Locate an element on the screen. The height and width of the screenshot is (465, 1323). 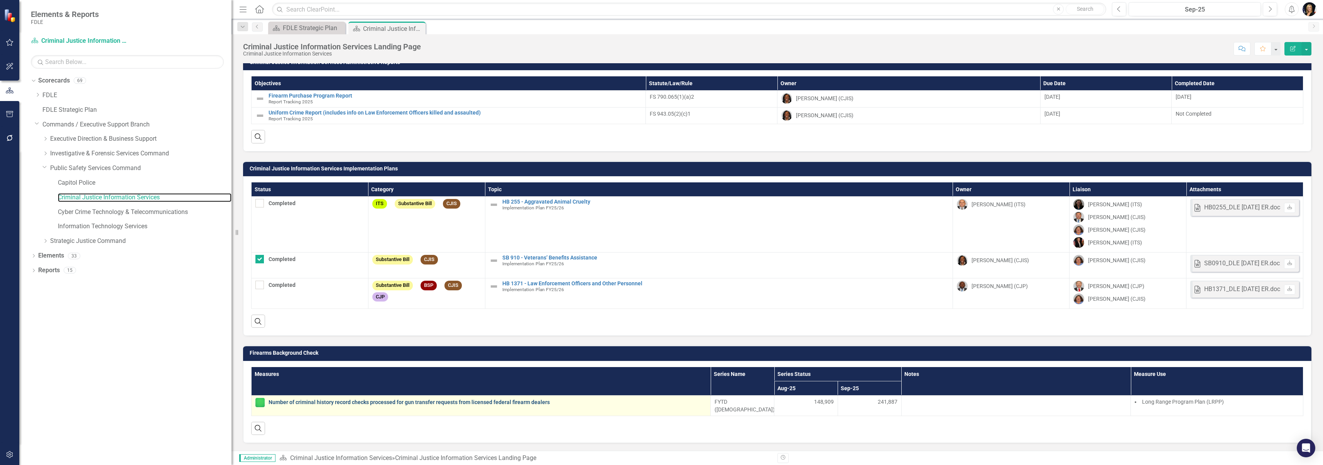
a: Cyber Crime Technology & Telecommunications is located at coordinates (145, 212).